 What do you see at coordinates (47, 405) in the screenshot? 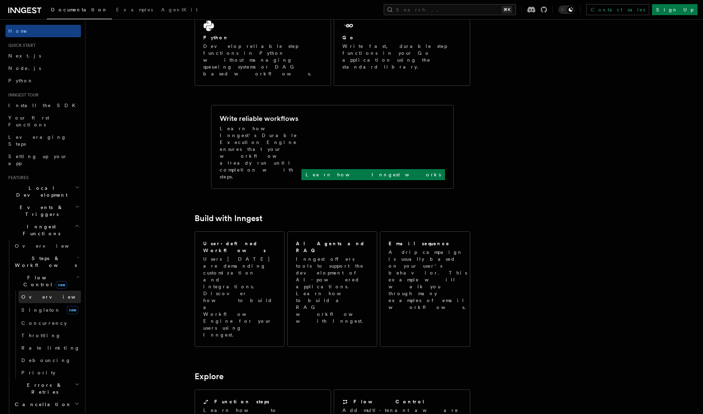
I see `button: Cancellation` at bounding box center [47, 405].